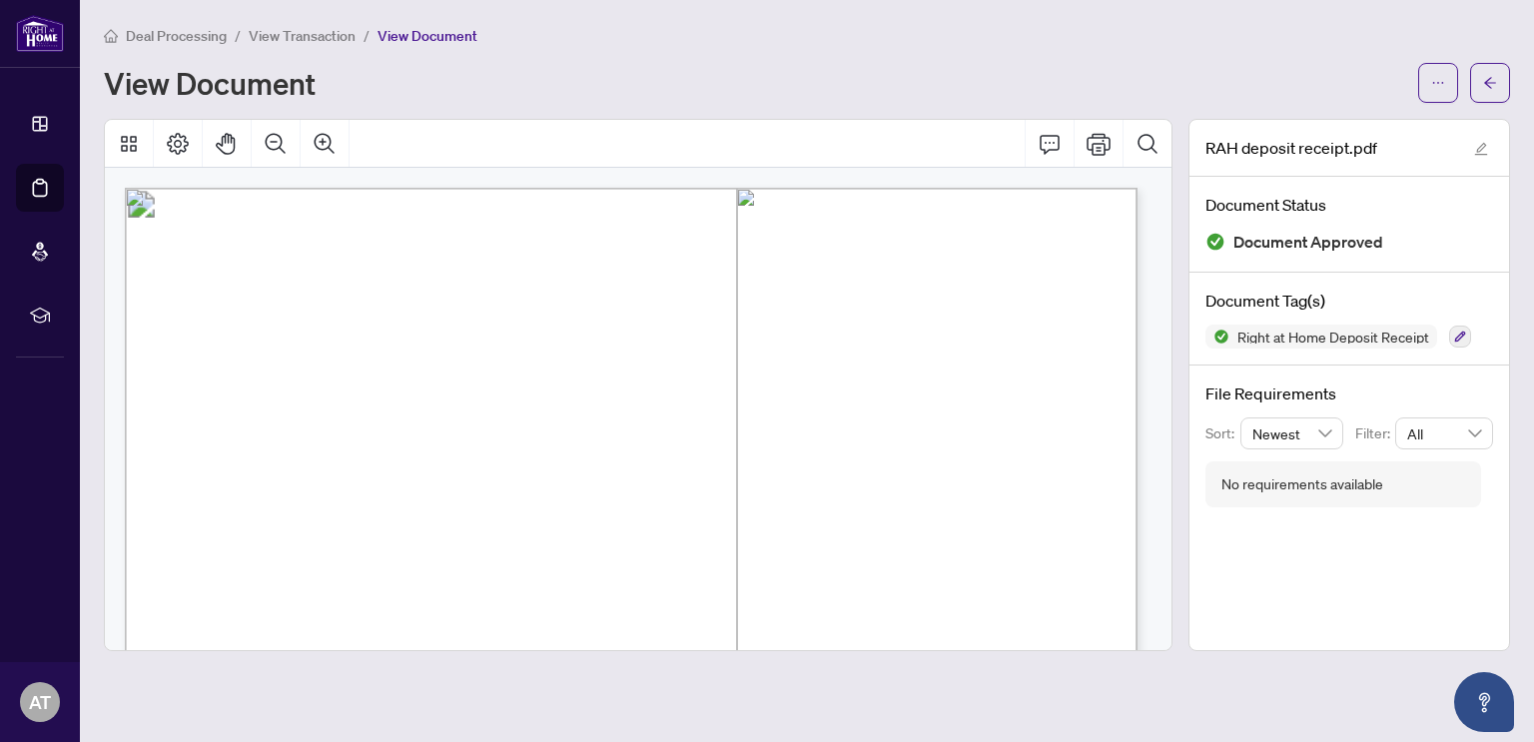 The height and width of the screenshot is (742, 1534). I want to click on span: View Document, so click(428, 36).